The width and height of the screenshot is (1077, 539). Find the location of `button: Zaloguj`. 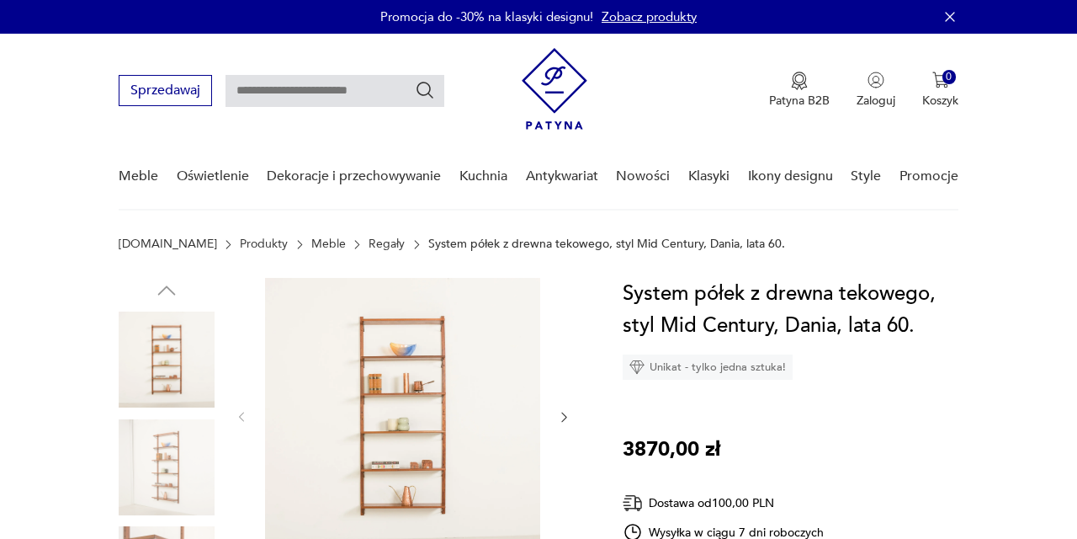

button: Zaloguj is located at coordinates (876, 90).